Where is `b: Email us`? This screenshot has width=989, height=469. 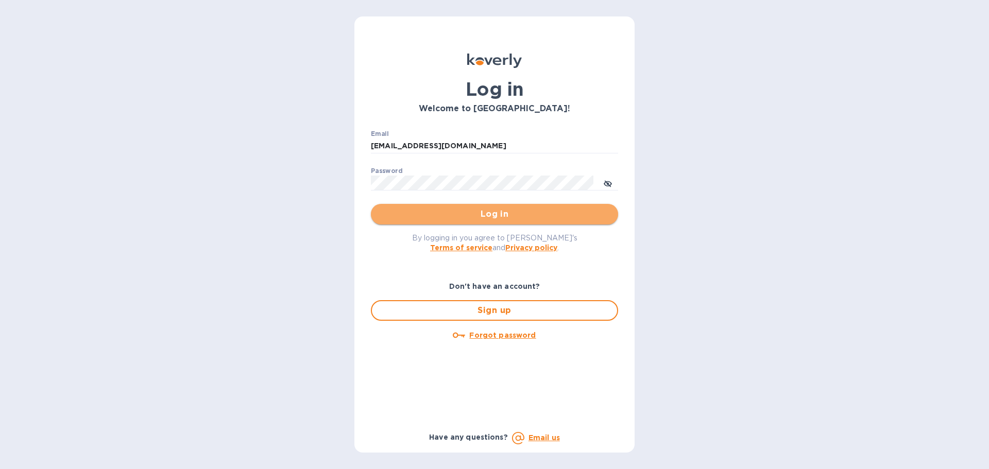
b: Email us is located at coordinates (544, 438).